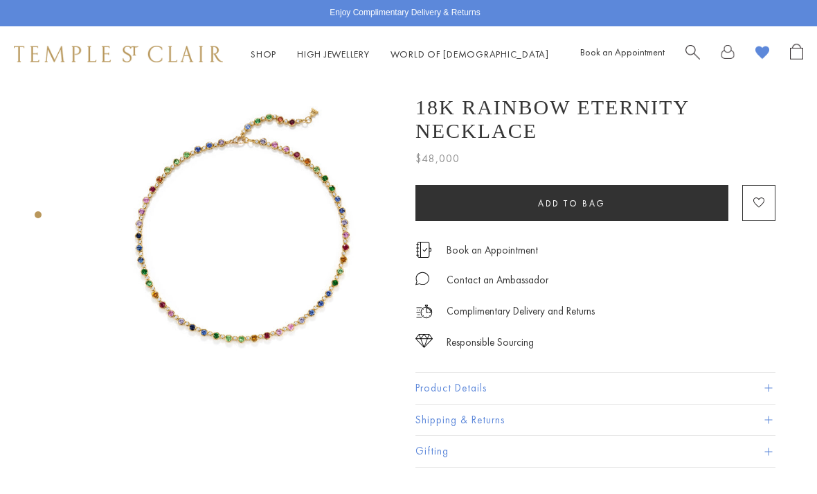 Image resolution: width=817 pixels, height=494 pixels. I want to click on img: MessageIcon-01_2.svg, so click(423, 278).